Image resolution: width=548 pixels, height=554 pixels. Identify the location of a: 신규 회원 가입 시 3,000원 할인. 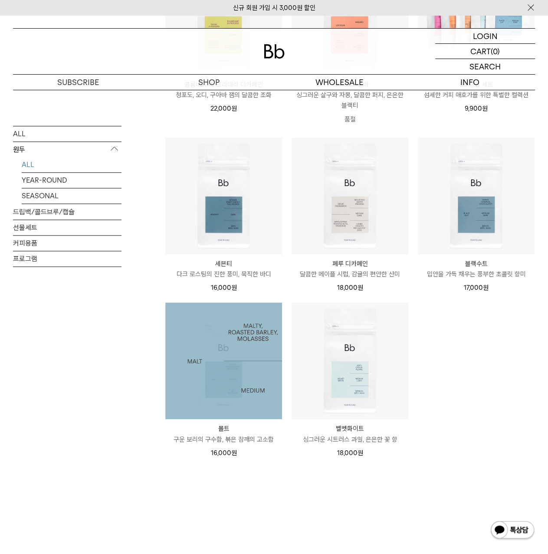
(274, 8).